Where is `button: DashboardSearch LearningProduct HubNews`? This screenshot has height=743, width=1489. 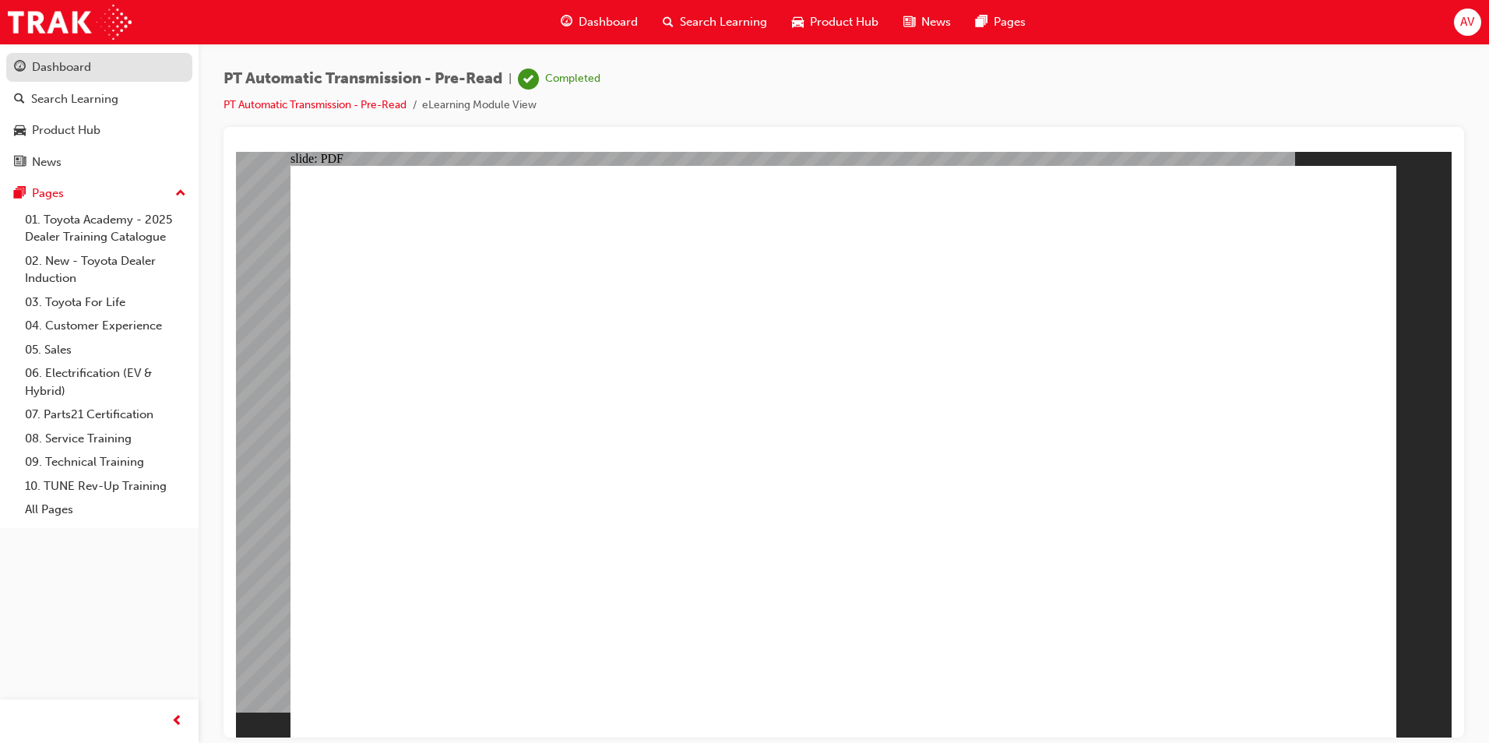
button: DashboardSearch LearningProduct HubNews is located at coordinates (99, 114).